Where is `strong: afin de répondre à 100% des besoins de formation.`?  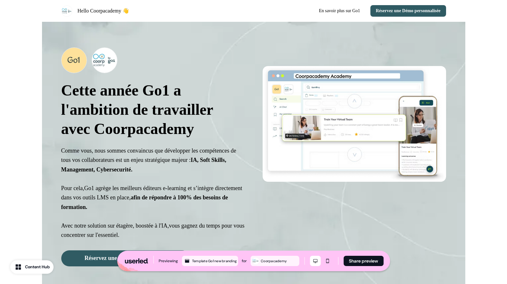 strong: afin de répondre à 100% des besoins de formation. is located at coordinates (145, 202).